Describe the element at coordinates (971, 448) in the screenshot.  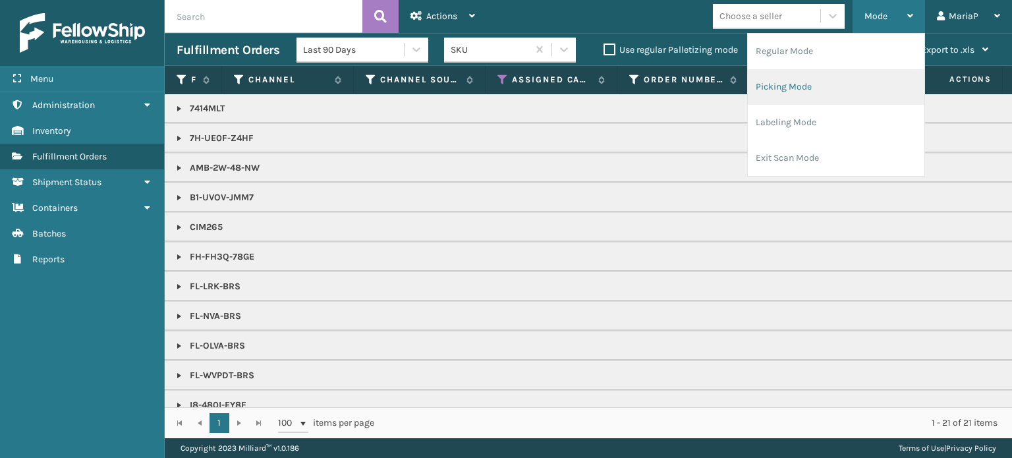
I see `a: Privacy Policy` at that location.